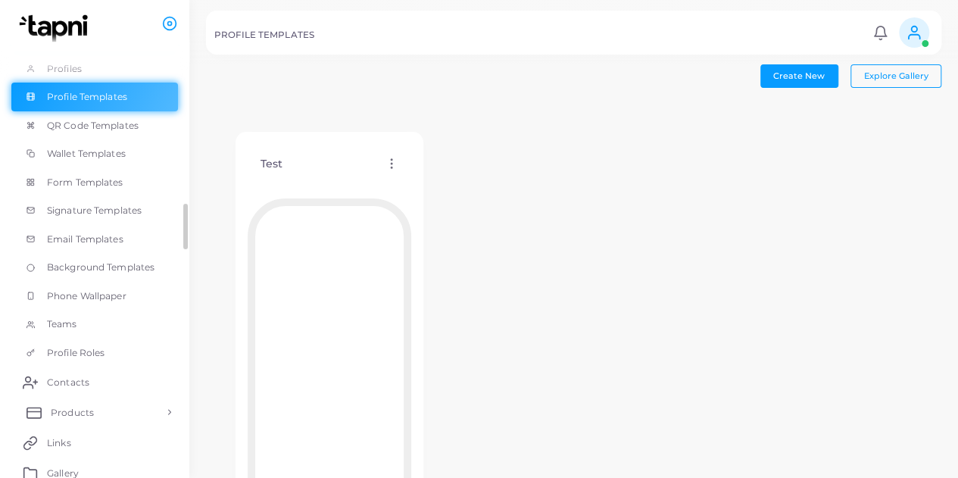 The height and width of the screenshot is (478, 958). I want to click on span: Contacts, so click(68, 382).